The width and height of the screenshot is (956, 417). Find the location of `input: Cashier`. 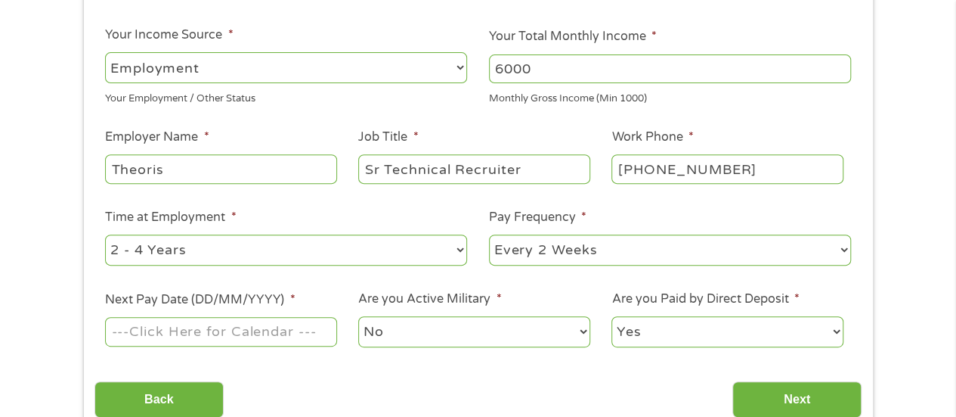

input: Cashier is located at coordinates (474, 169).